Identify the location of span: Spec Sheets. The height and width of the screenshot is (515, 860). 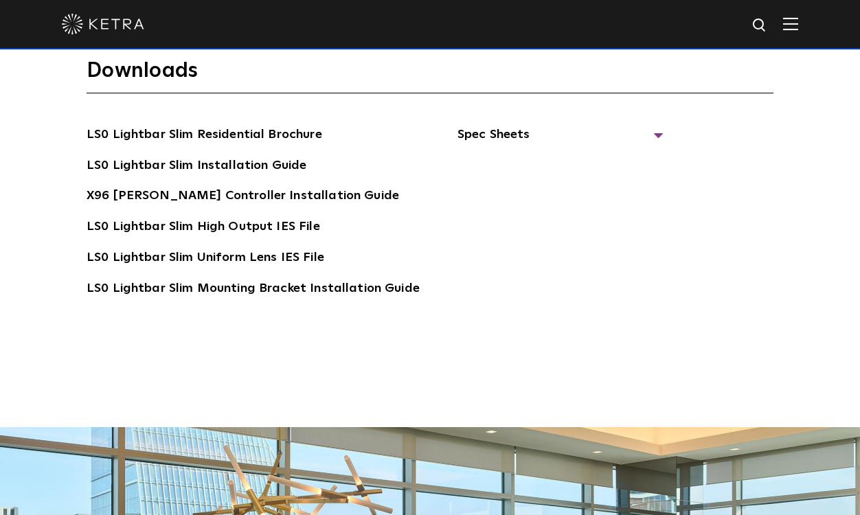
(561, 140).